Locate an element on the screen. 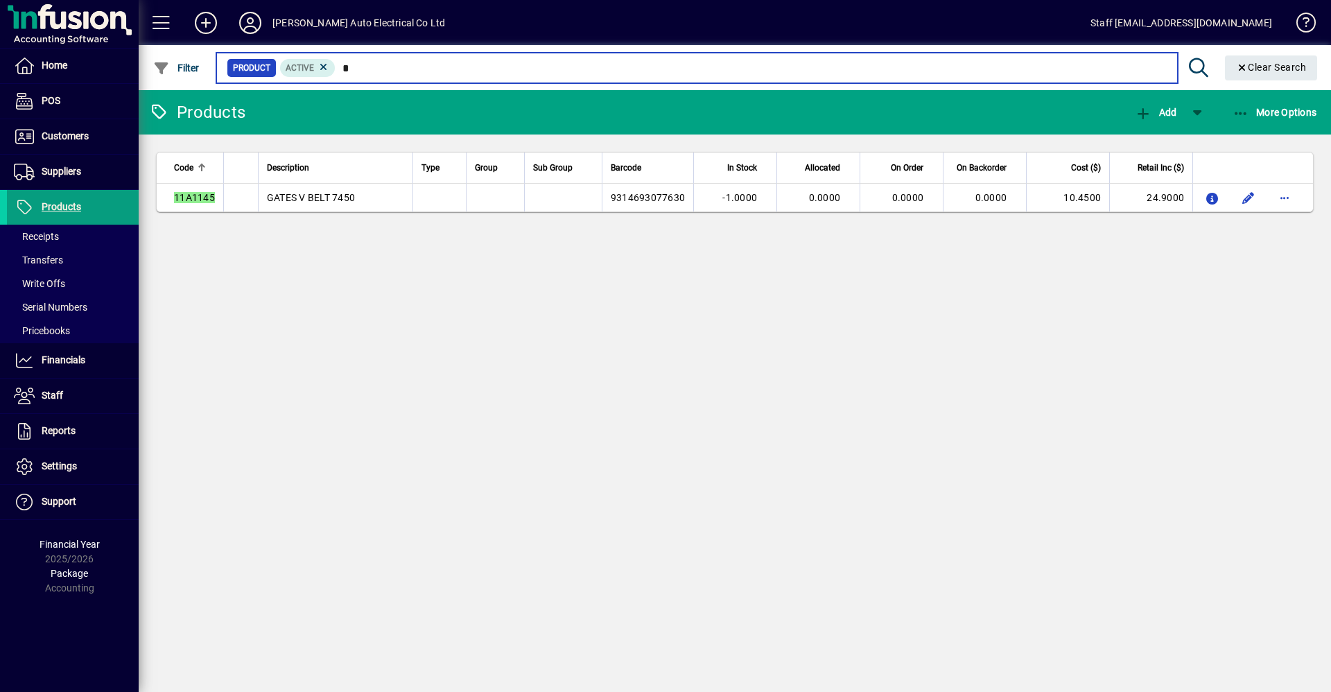  span: 9314693077630 is located at coordinates (647, 198).